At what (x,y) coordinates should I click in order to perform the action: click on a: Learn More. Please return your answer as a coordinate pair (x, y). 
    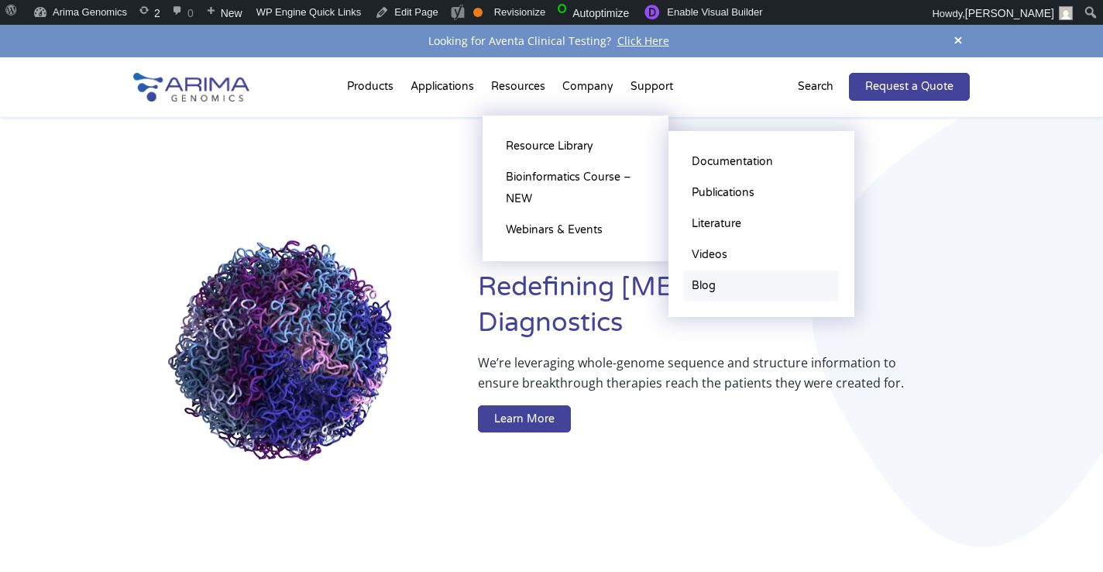
    Looking at the image, I should click on (524, 419).